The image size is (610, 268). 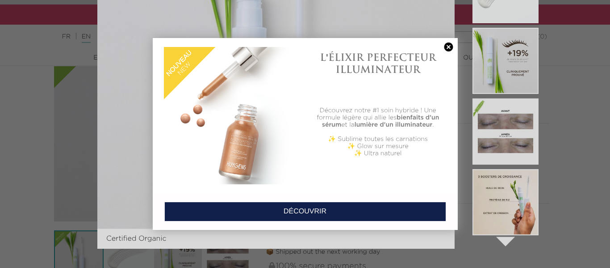 What do you see at coordinates (378, 153) in the screenshot?
I see `p: ✨ Ultra naturel` at bounding box center [378, 153].